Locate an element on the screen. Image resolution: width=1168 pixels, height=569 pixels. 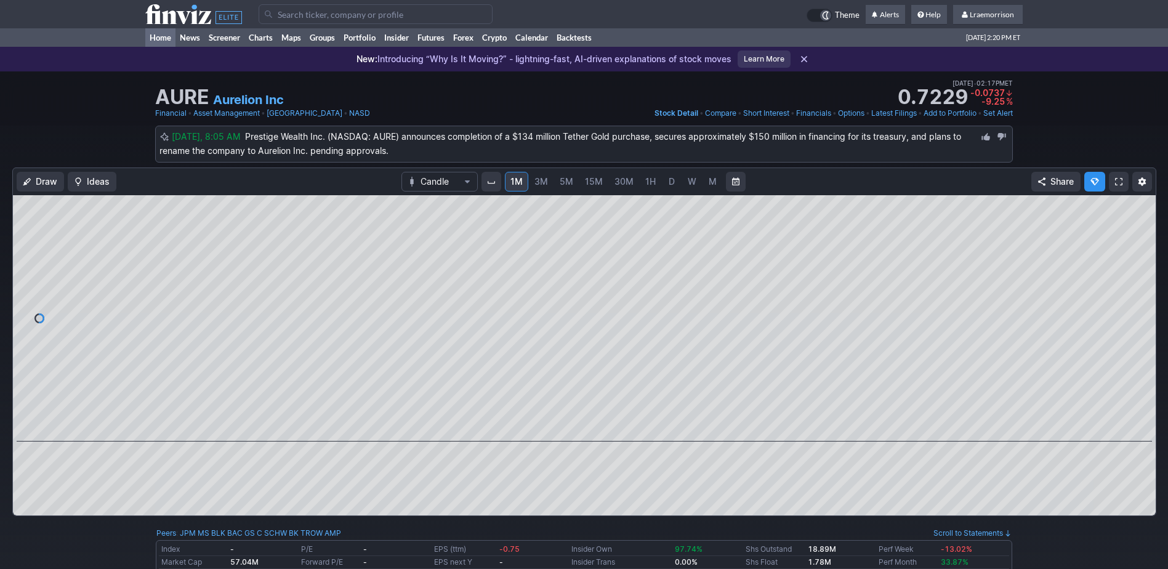
a: TROW is located at coordinates (311, 533).